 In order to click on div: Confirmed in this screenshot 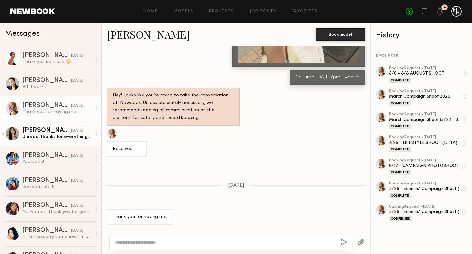, I will do `click(400, 218)`.